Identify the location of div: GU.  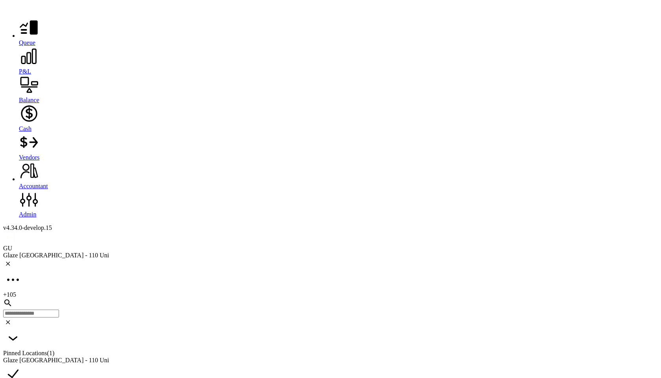
(330, 248).